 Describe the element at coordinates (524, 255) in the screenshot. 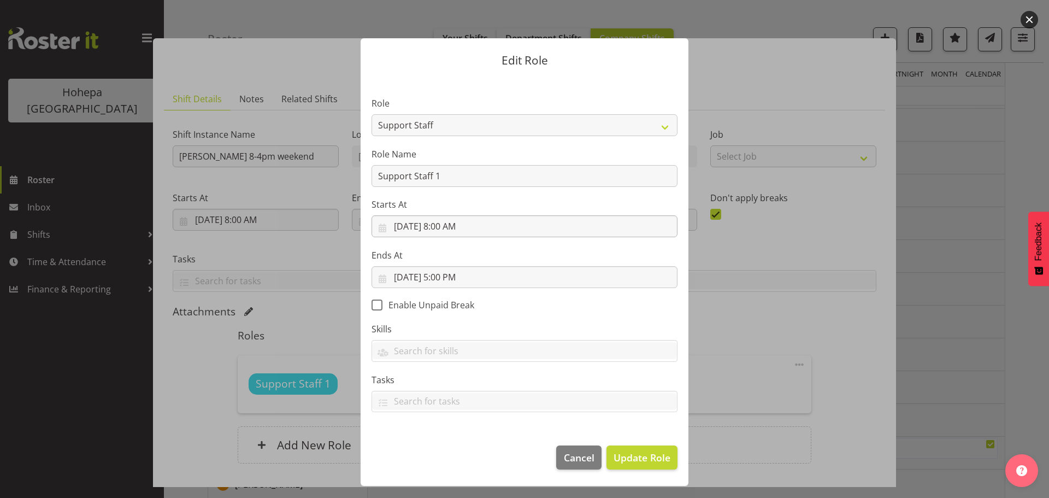

I see `label: Ends At` at that location.